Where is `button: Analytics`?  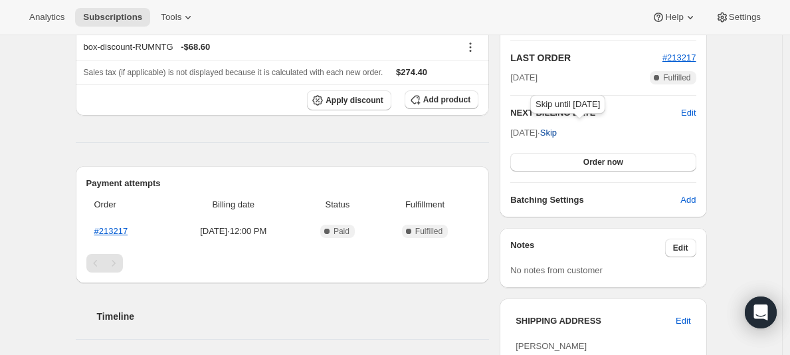 button: Analytics is located at coordinates (47, 17).